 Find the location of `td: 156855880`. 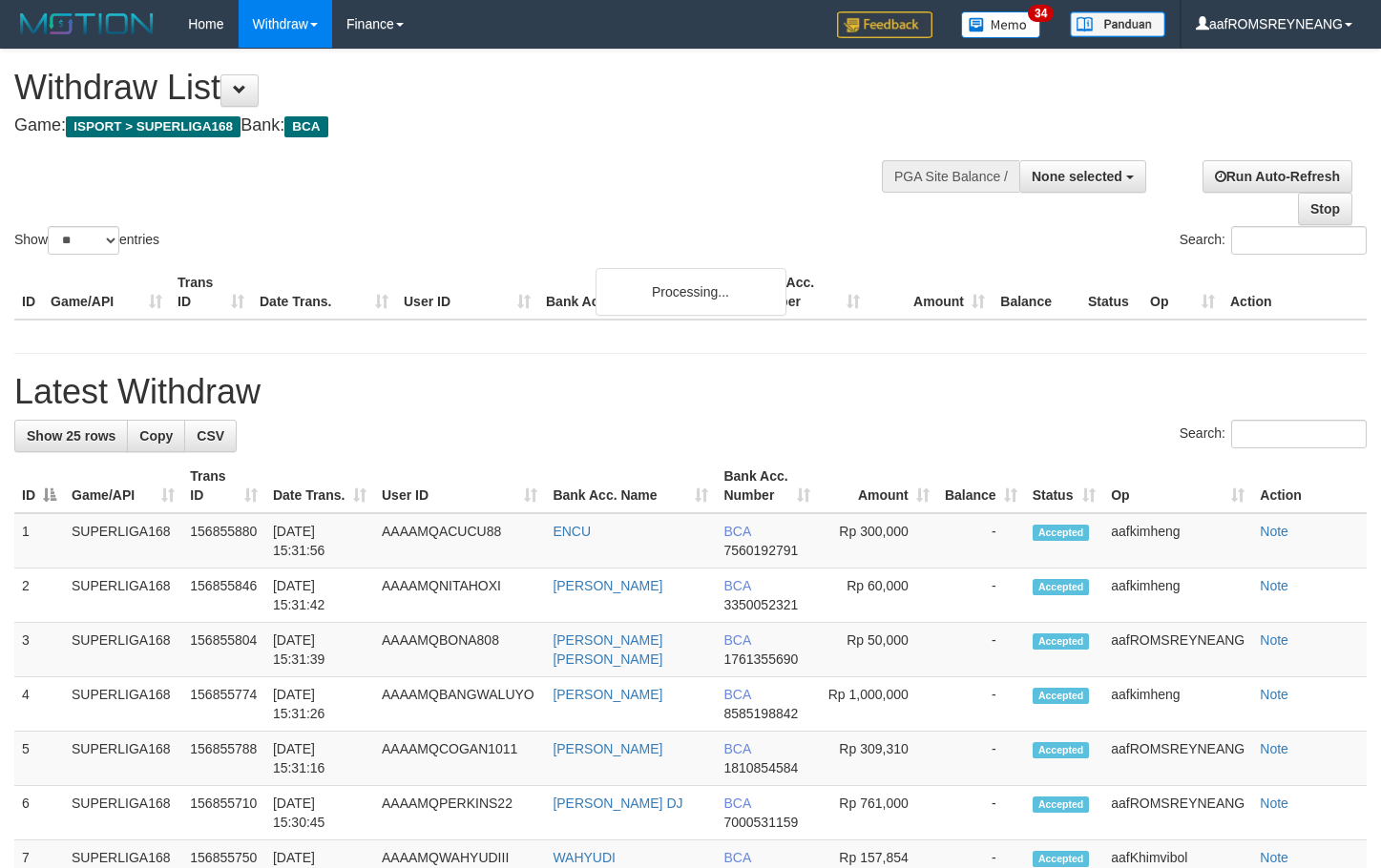

td: 156855880 is located at coordinates (224, 541).